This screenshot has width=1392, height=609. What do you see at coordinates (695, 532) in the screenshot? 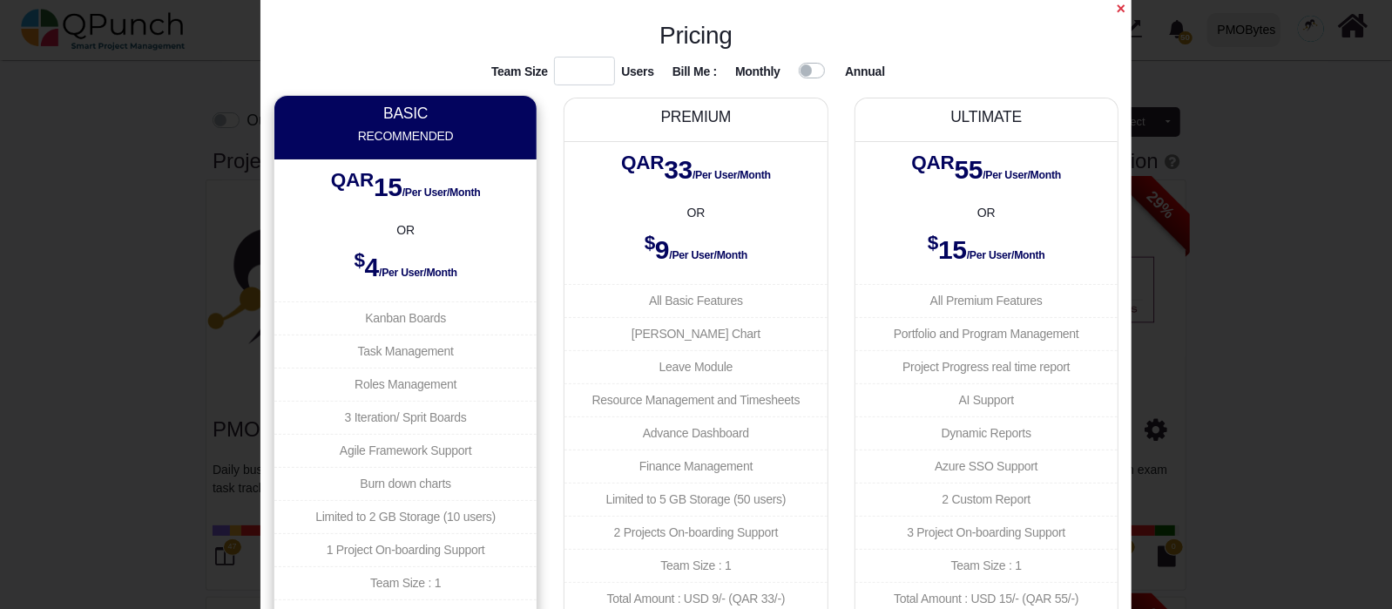
I see `li: 2 Projects On-boarding Support` at bounding box center [695, 532].